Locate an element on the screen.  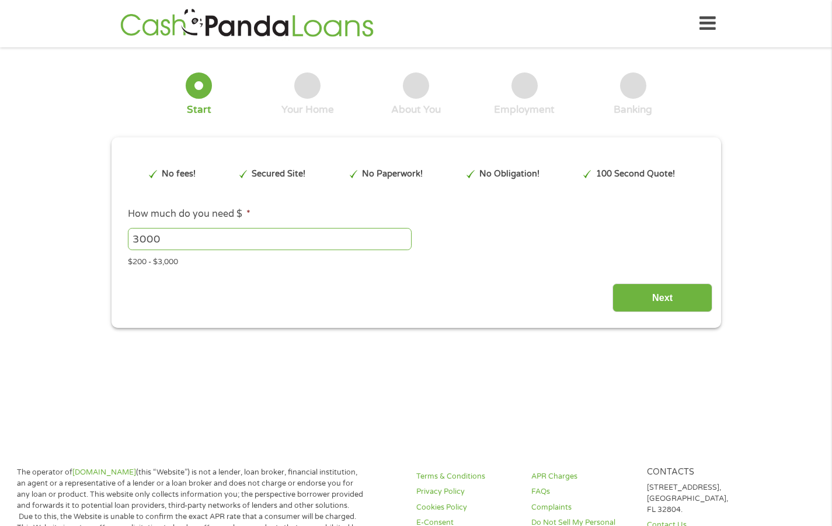
a: Cookies Policy is located at coordinates (474, 507).